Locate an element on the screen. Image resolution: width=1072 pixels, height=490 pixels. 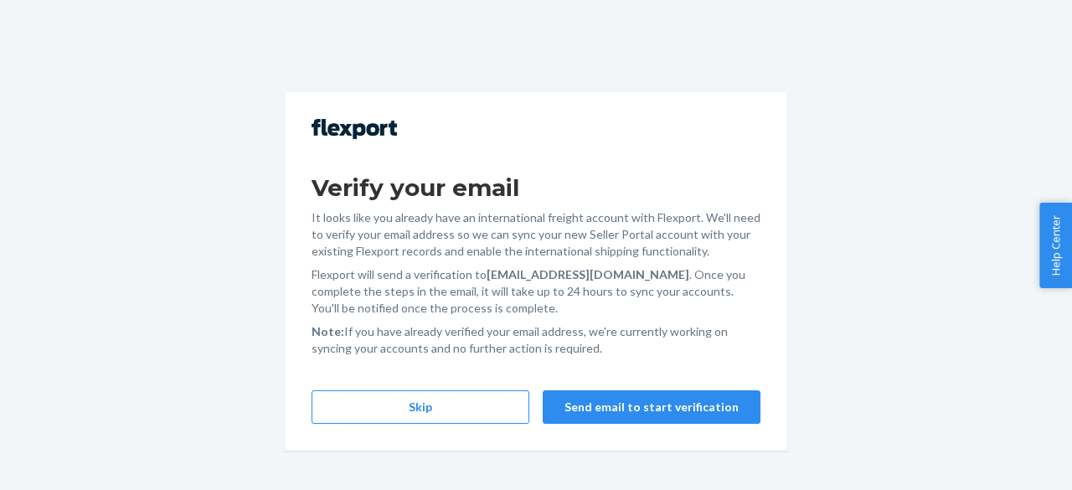
span: Help Center is located at coordinates (1055, 245).